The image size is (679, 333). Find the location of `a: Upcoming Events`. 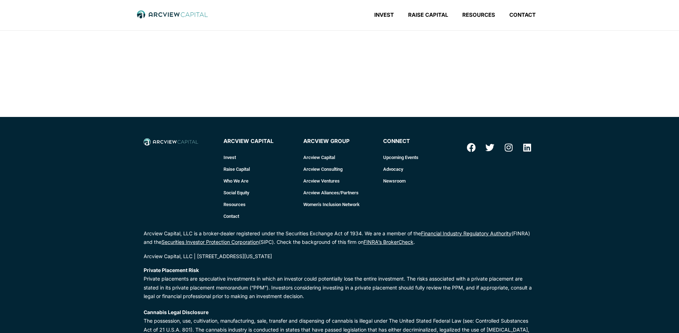

a: Upcoming Events is located at coordinates (420, 157).